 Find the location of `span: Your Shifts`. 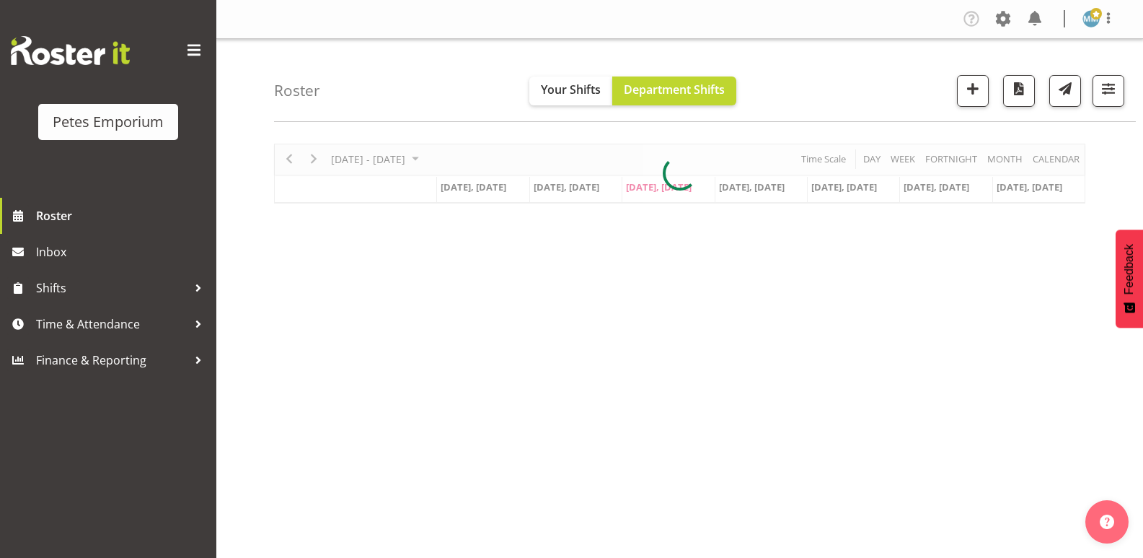

span: Your Shifts is located at coordinates (570, 89).